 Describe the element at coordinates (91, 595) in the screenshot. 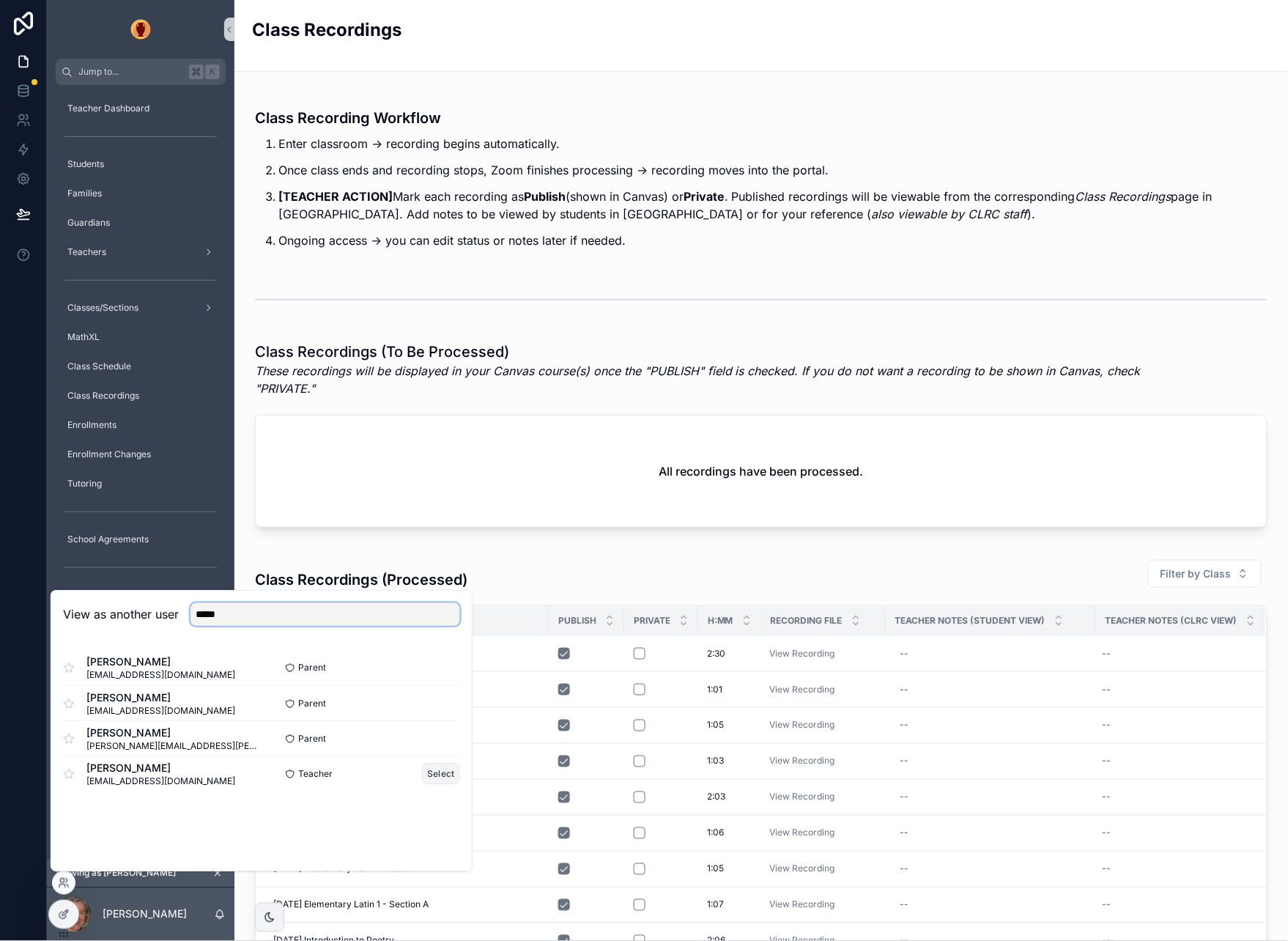

I see `span: My Classes` at that location.